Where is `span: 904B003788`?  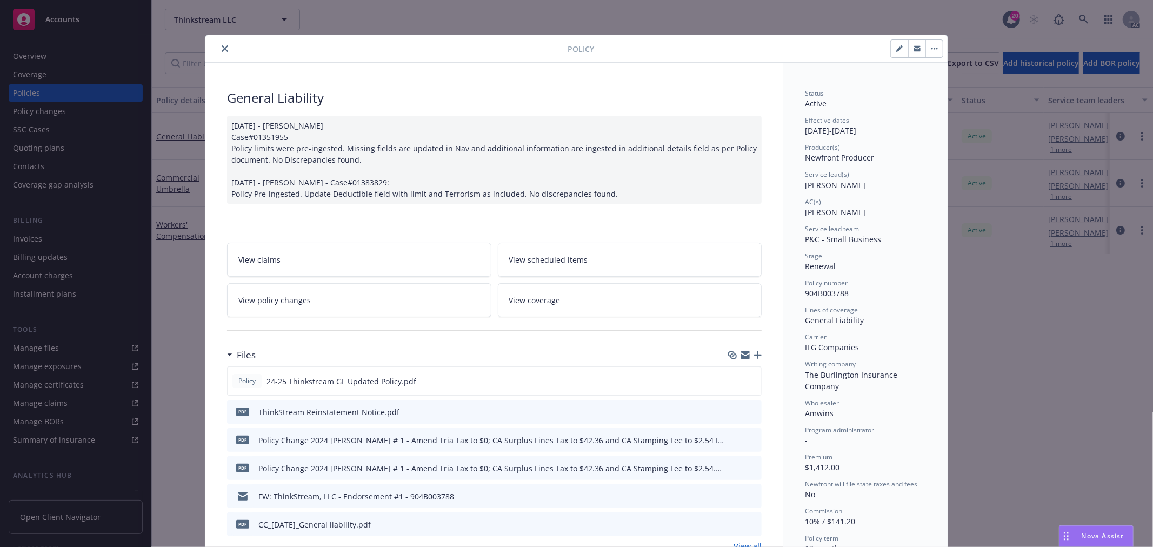 span: 904B003788 is located at coordinates (827, 293).